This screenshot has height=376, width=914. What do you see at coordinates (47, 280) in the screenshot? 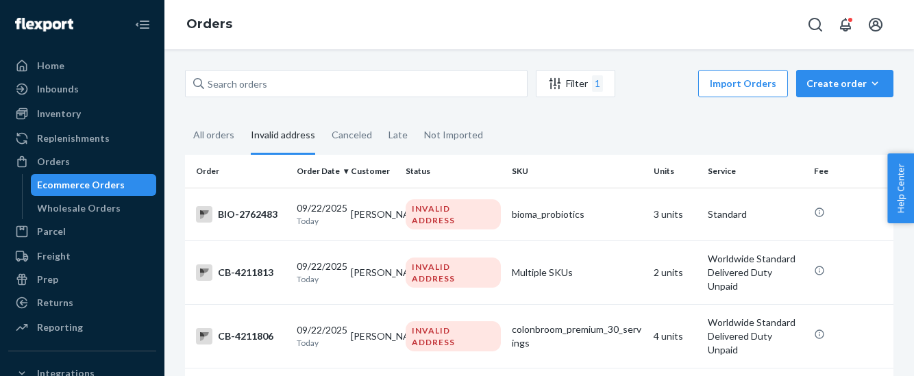
I see `div: Prep` at bounding box center [47, 280].